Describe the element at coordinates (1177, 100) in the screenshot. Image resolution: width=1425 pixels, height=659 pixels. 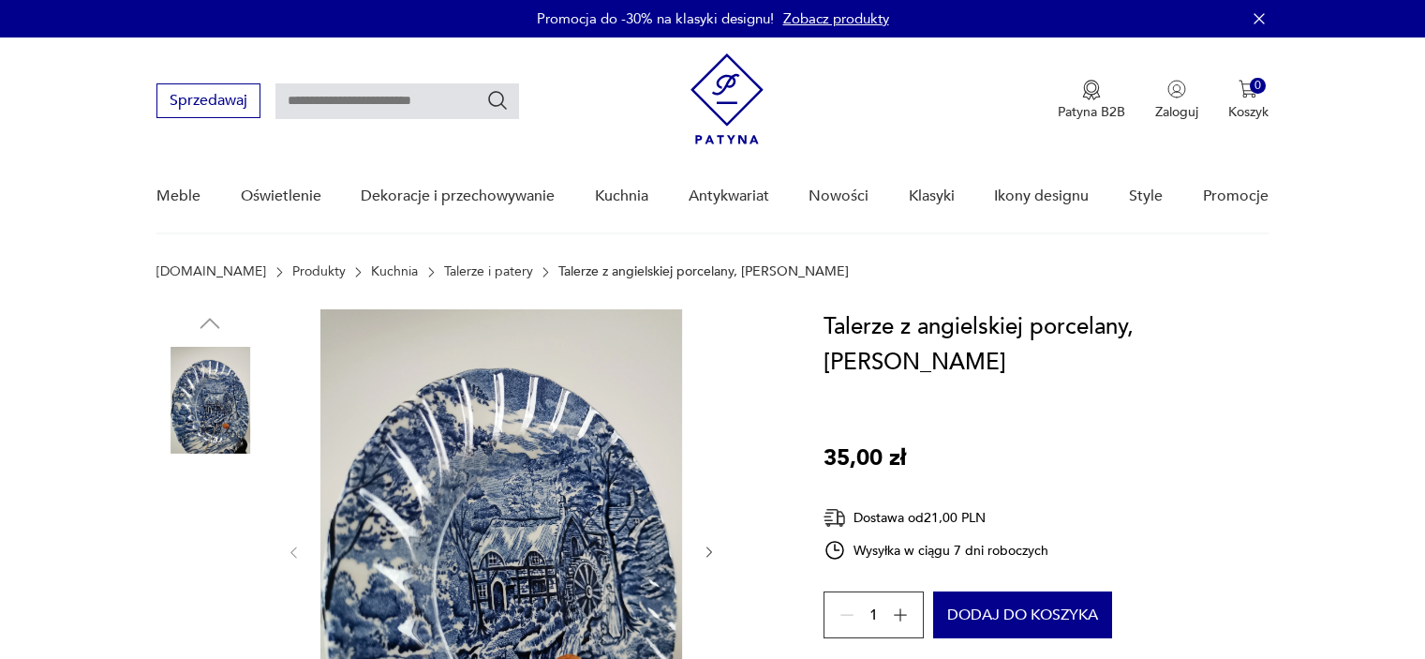
I see `button: Zaloguj` at that location.